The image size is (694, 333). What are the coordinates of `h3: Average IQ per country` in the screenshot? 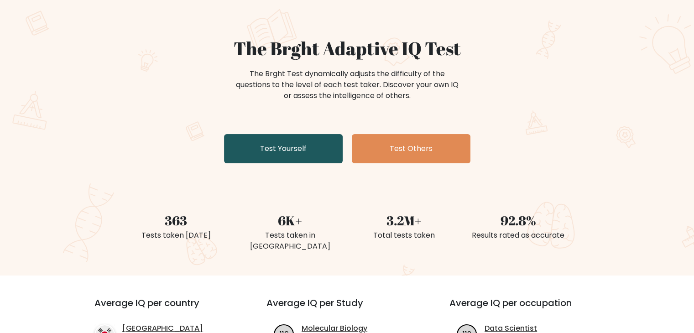 It's located at (164, 308).